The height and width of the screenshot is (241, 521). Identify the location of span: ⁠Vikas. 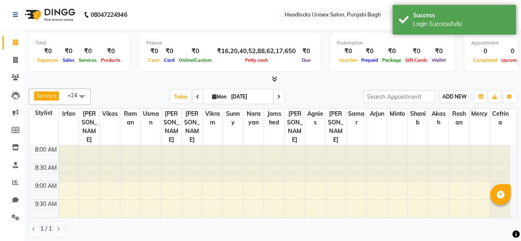
(109, 114).